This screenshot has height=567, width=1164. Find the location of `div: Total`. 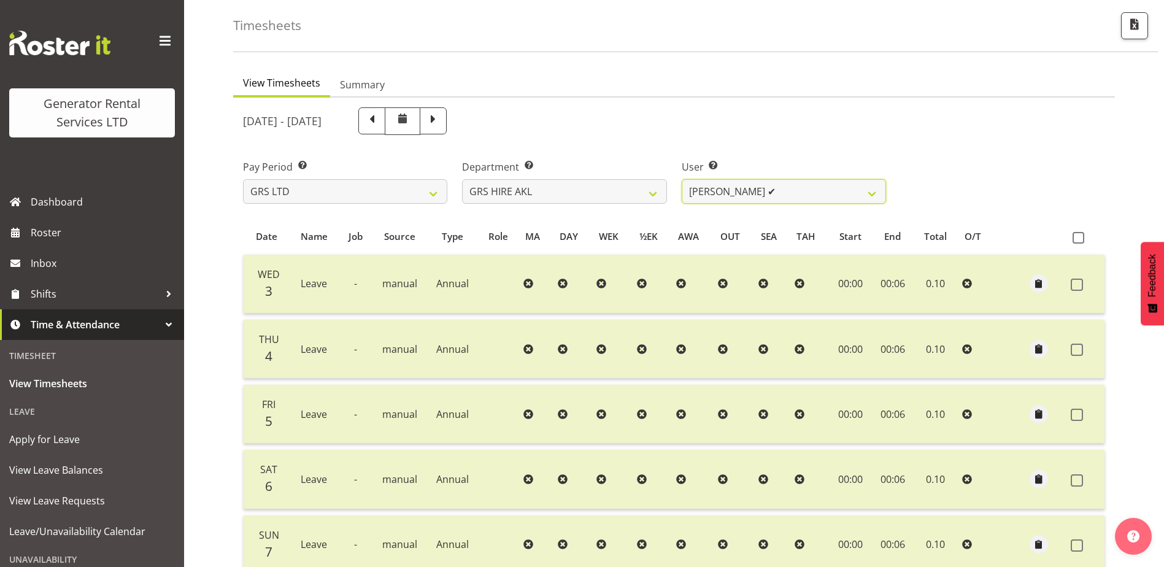

div: Total is located at coordinates (935, 236).